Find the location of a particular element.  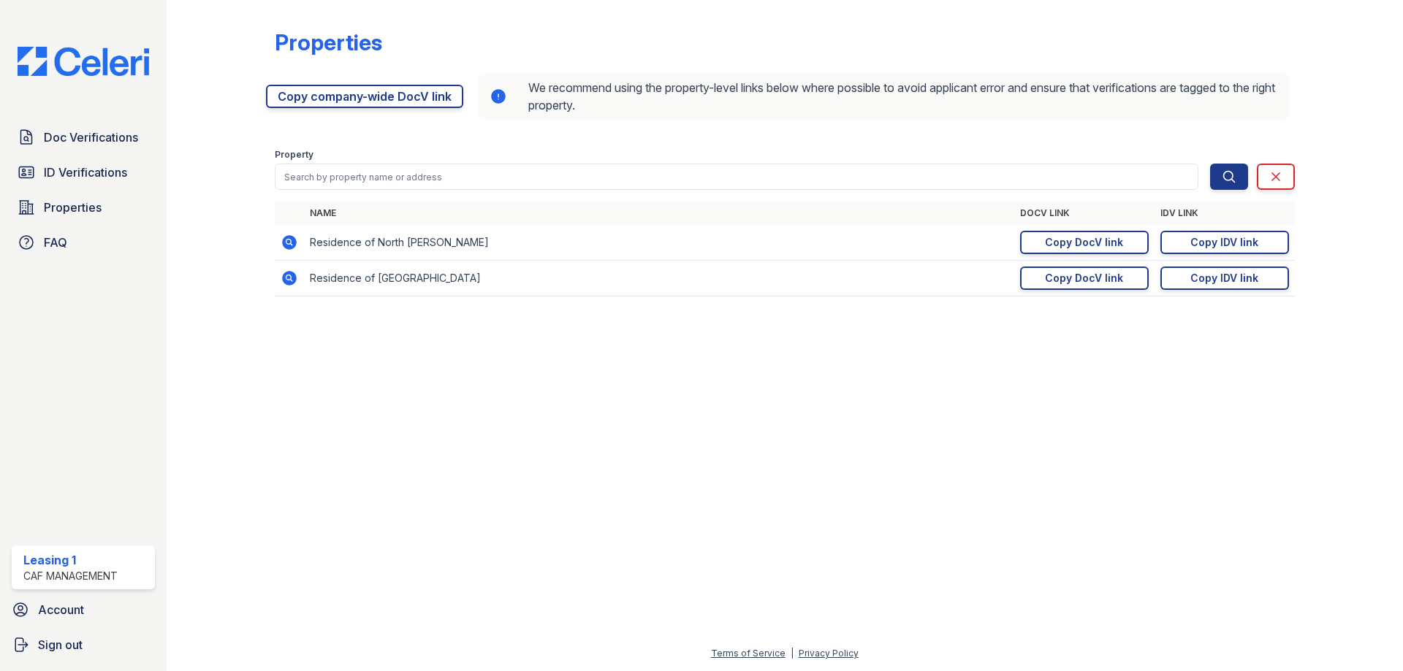

div: CAF Management is located at coordinates (70, 576).